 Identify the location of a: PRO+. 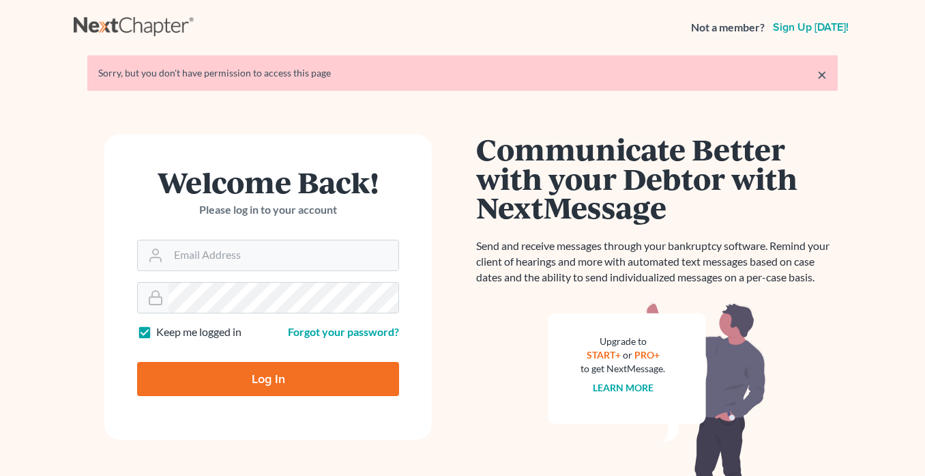
(647, 354).